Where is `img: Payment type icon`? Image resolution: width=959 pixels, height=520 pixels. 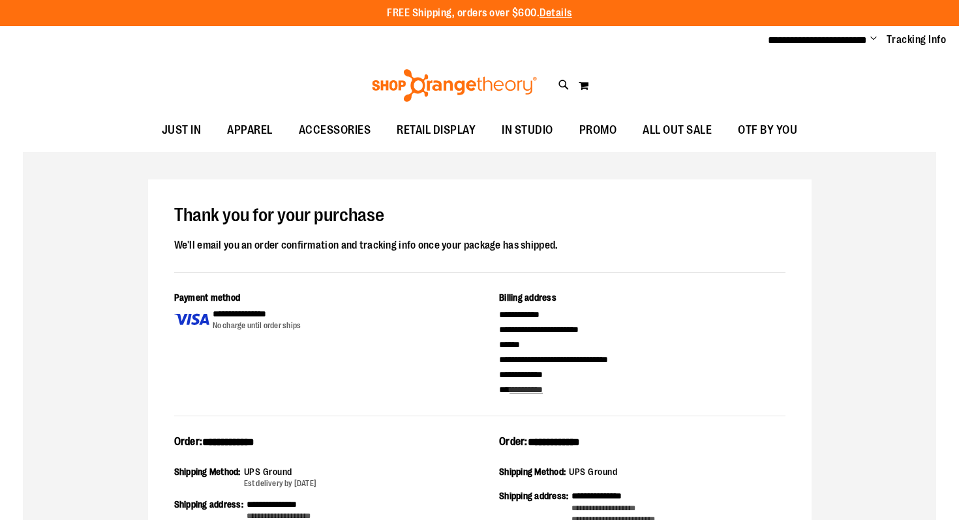 img: Payment type icon is located at coordinates (192, 319).